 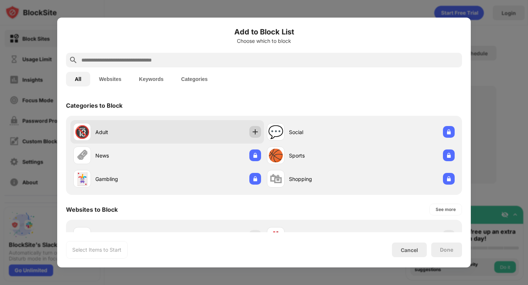 What do you see at coordinates (151, 79) in the screenshot?
I see `button: Keywords` at bounding box center [151, 79].